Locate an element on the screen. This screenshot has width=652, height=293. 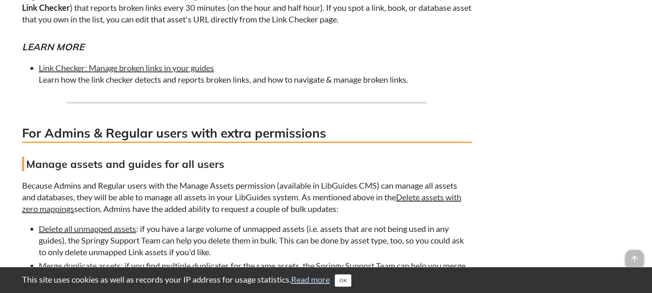
li: Learn how the link checker detects and reports broken links, and how to navigate & manage broken ... is located at coordinates (255, 74).